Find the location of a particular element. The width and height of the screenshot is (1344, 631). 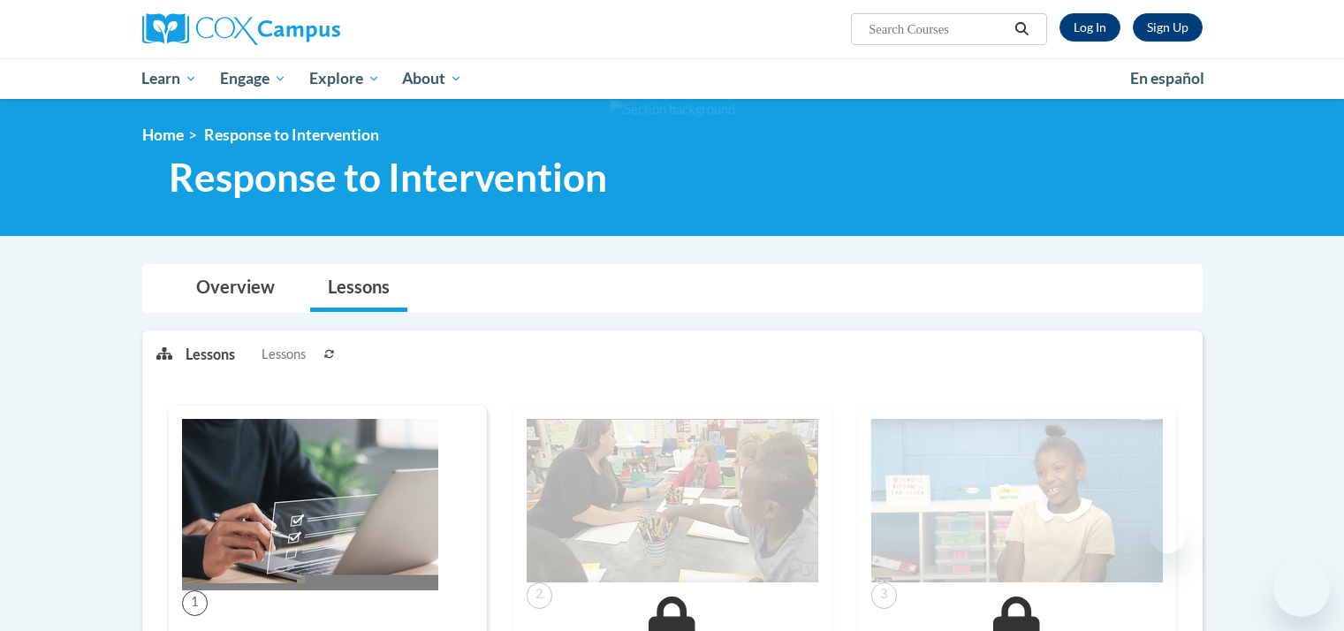

a: Engage is located at coordinates (253, 79).